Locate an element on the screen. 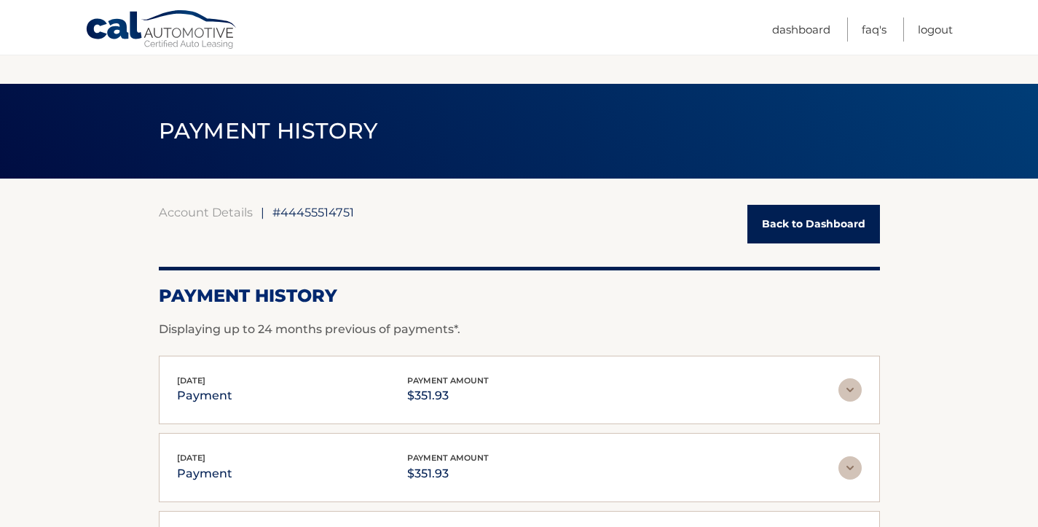 This screenshot has height=527, width=1038. a: Logout is located at coordinates (936, 29).